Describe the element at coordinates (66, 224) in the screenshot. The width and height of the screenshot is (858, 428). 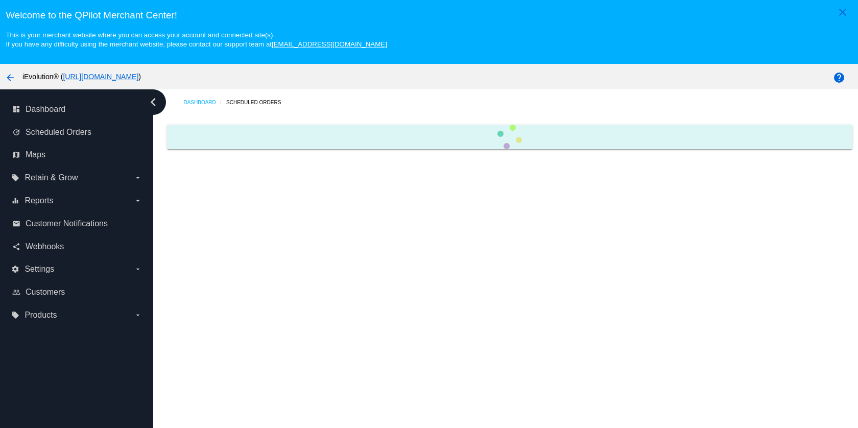
I see `span: Customer Notifications` at that location.